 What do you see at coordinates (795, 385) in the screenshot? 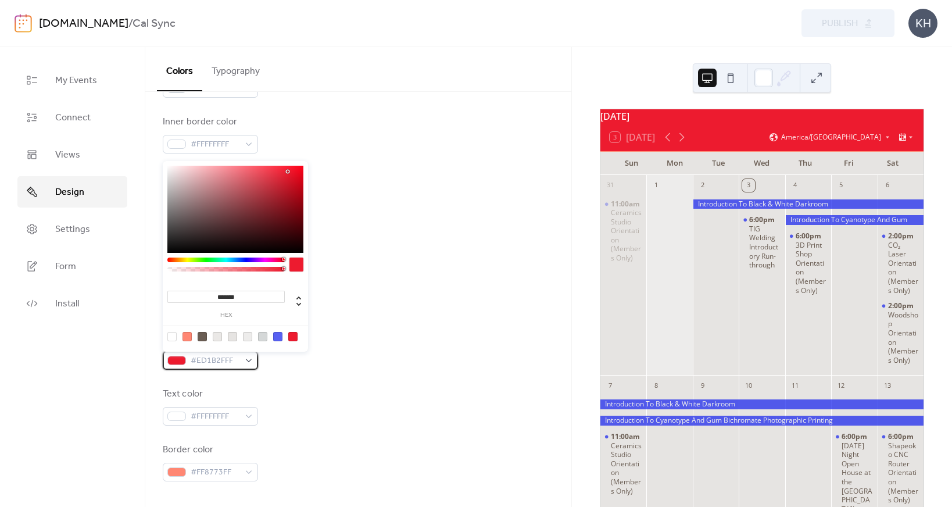
I see `div: 11` at bounding box center [795, 385].